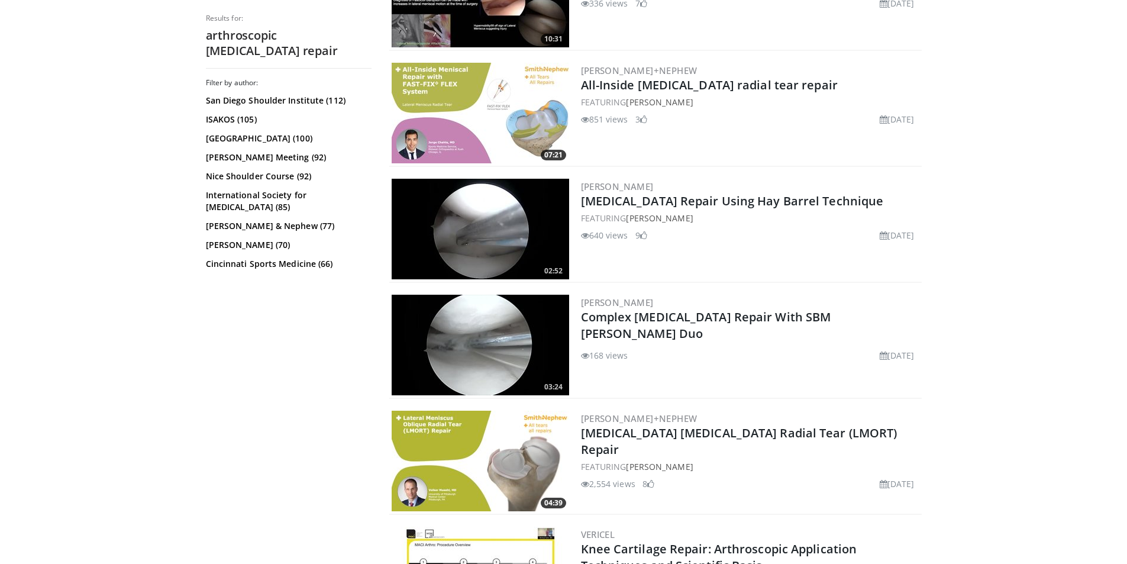  What do you see at coordinates (480, 229) in the screenshot?
I see `img: 0d7cc754-e1d8-49db-b078-aae5fc606ba8.300x170_q85_crop-smart_upscale.jpg` at bounding box center [480, 229].